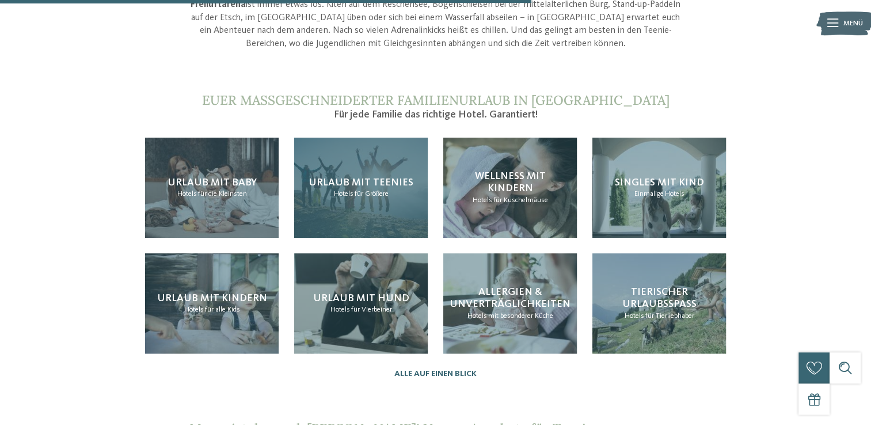 The image size is (871, 425). Describe the element at coordinates (212, 298) in the screenshot. I see `span: Urlaub mit Kindern` at that location.